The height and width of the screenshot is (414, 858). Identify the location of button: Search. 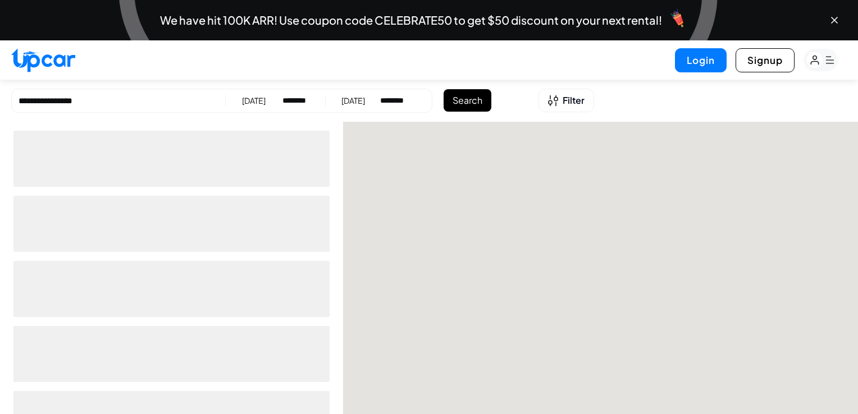
(467, 100).